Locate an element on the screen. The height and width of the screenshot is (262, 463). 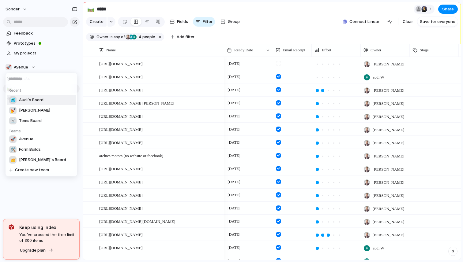
span: Form Builds is located at coordinates (30, 150).